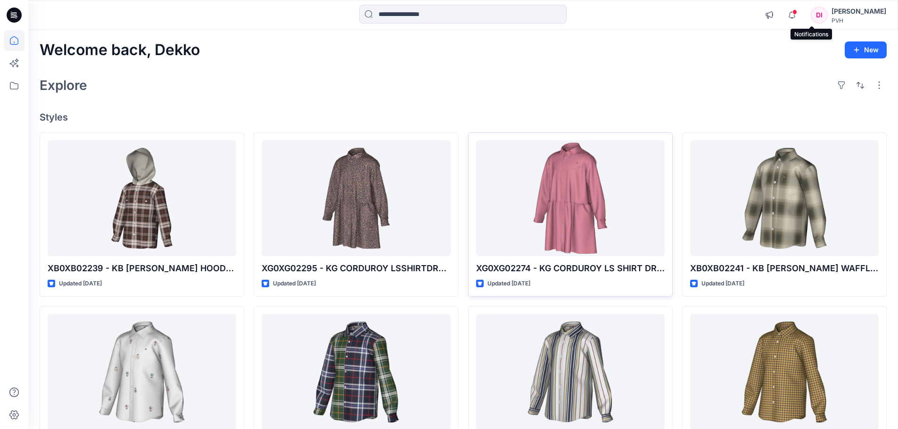 Image resolution: width=898 pixels, height=429 pixels. Describe the element at coordinates (570, 198) in the screenshot. I see `a: XG0XG02274 - KG CORDUROY LS SHIRT DRESS - PROTO - V01` at that location.